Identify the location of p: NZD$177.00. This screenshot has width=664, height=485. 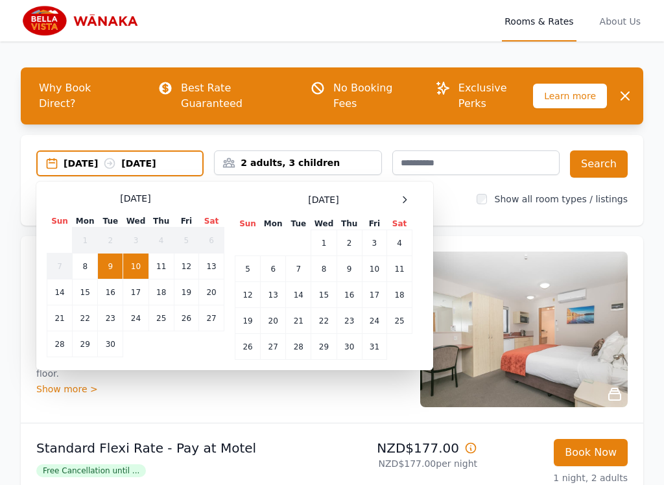
(407, 448).